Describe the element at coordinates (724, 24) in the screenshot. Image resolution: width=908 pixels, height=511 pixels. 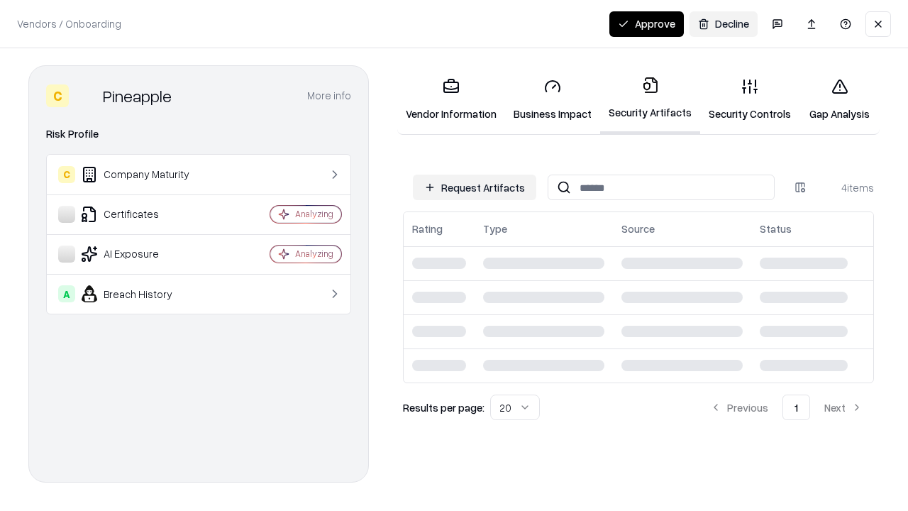
I see `button: Decline` at that location.